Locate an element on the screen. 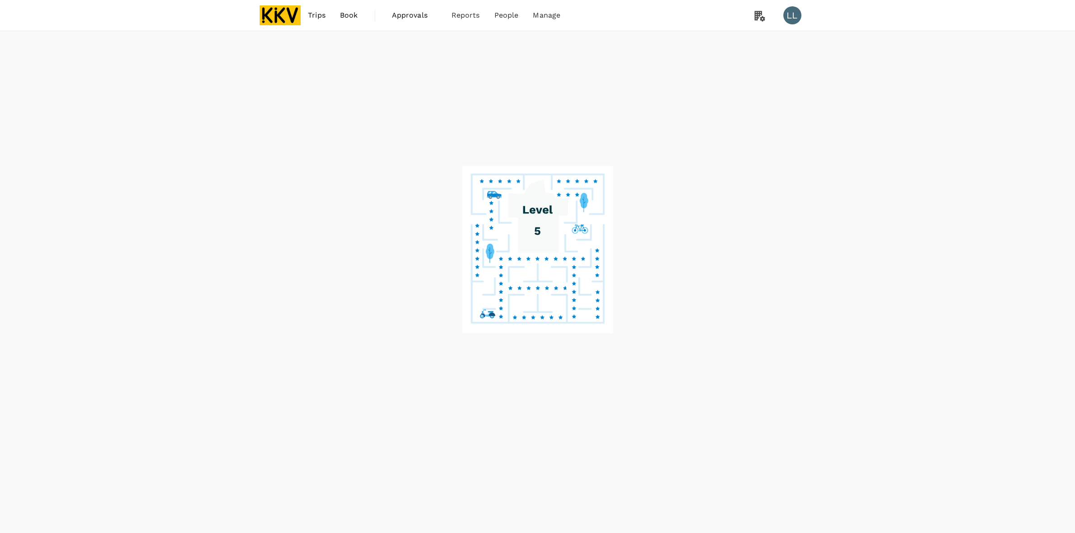  span: Reports is located at coordinates (466, 15).